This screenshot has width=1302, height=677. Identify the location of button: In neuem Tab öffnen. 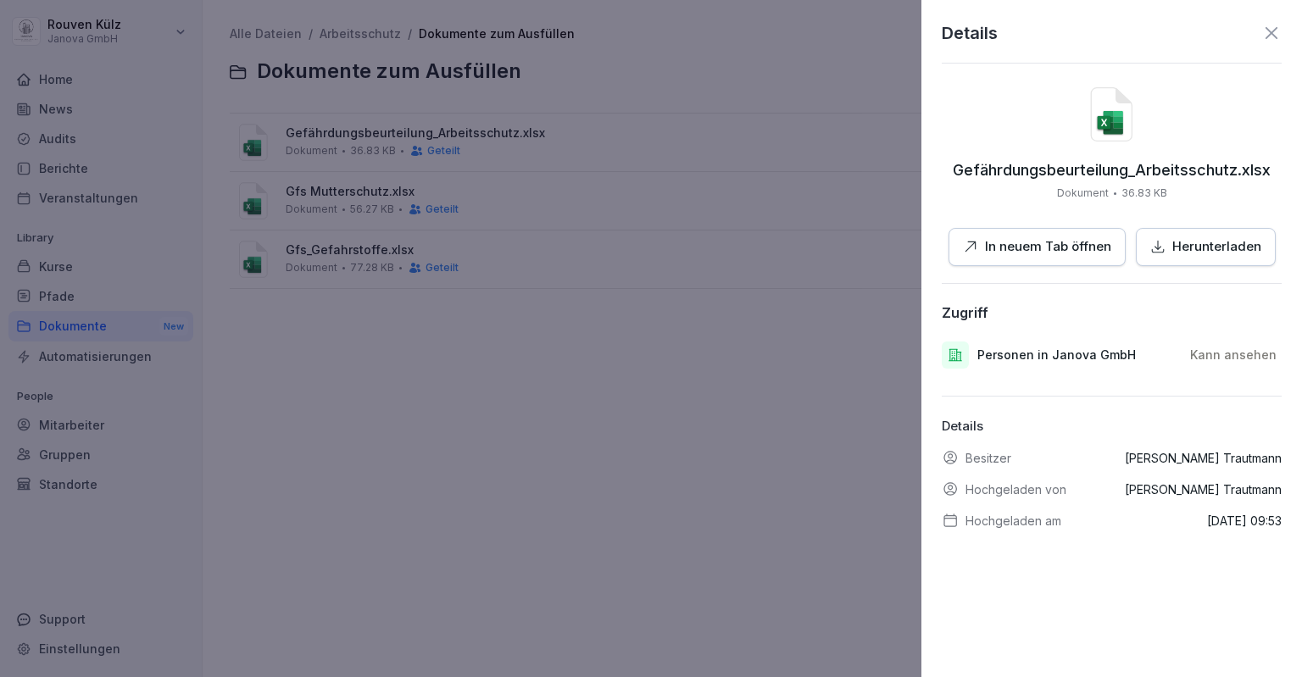
(1036, 247).